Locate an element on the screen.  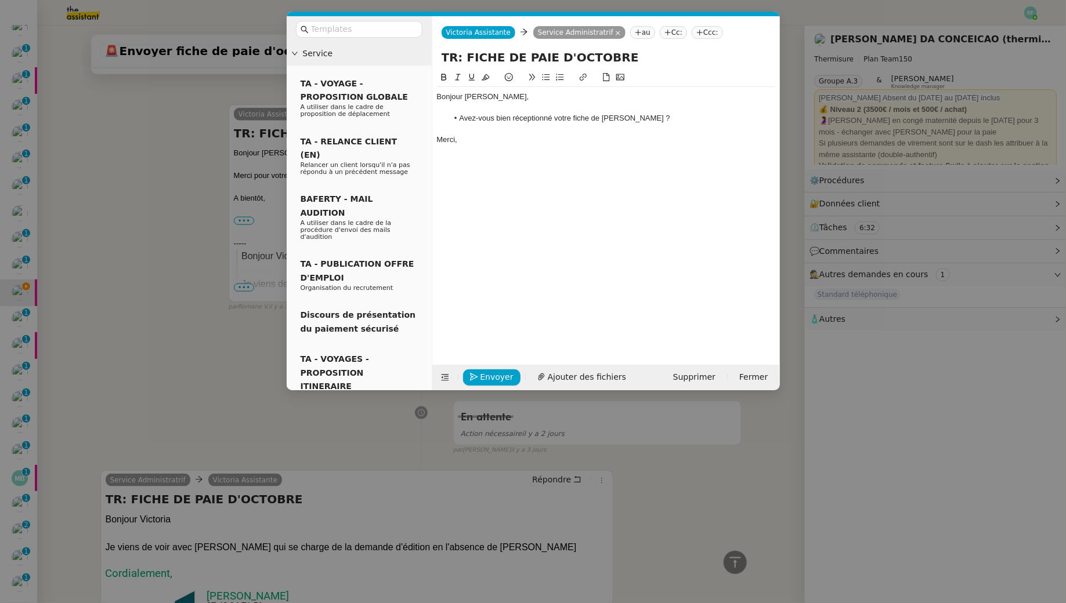
button: Ajouter des fichiers is located at coordinates (581, 378).